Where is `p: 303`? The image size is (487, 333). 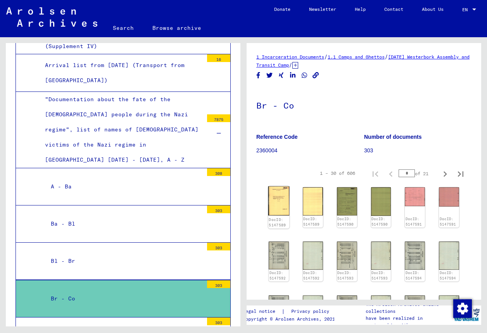
p: 303 is located at coordinates (418, 151).